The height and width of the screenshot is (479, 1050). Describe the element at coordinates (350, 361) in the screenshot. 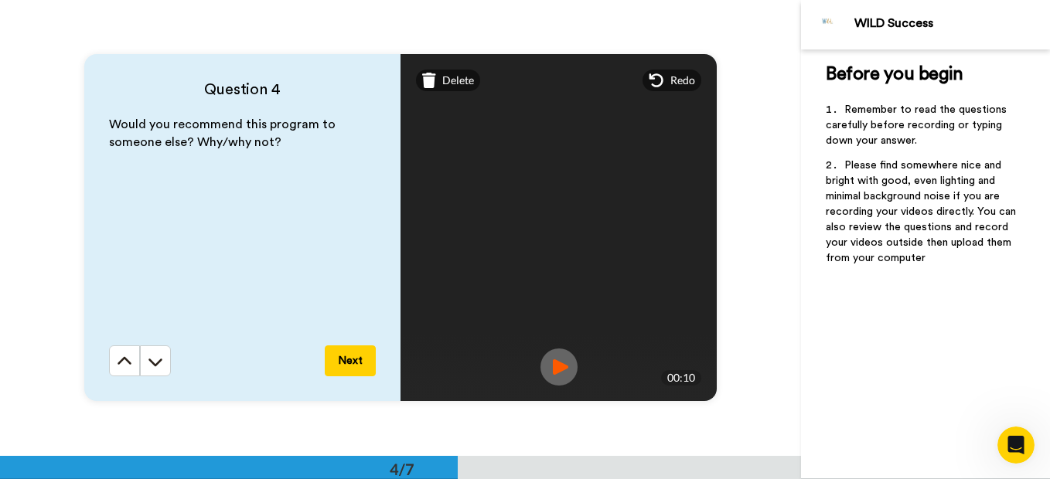

I see `button: Next` at that location.